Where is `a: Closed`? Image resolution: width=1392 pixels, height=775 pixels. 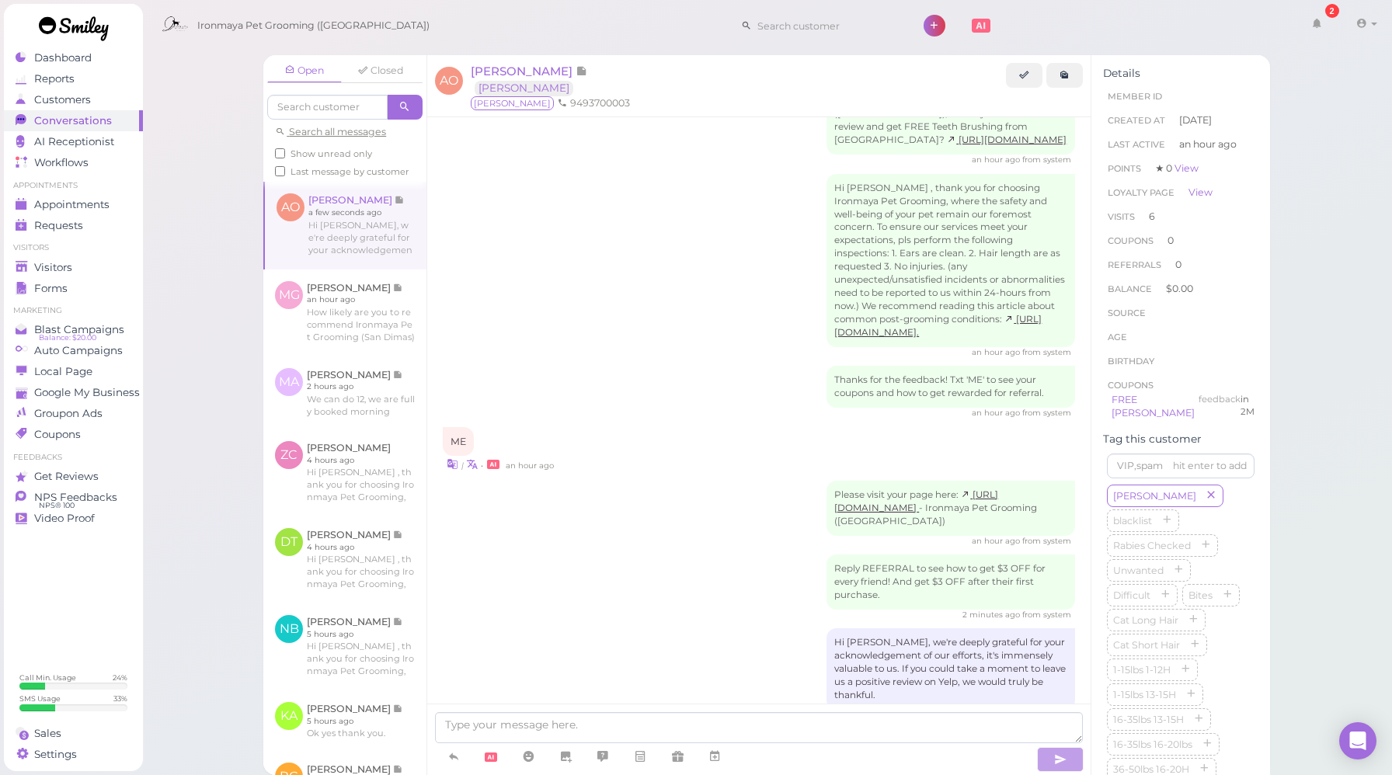
a: Closed is located at coordinates (381, 71).